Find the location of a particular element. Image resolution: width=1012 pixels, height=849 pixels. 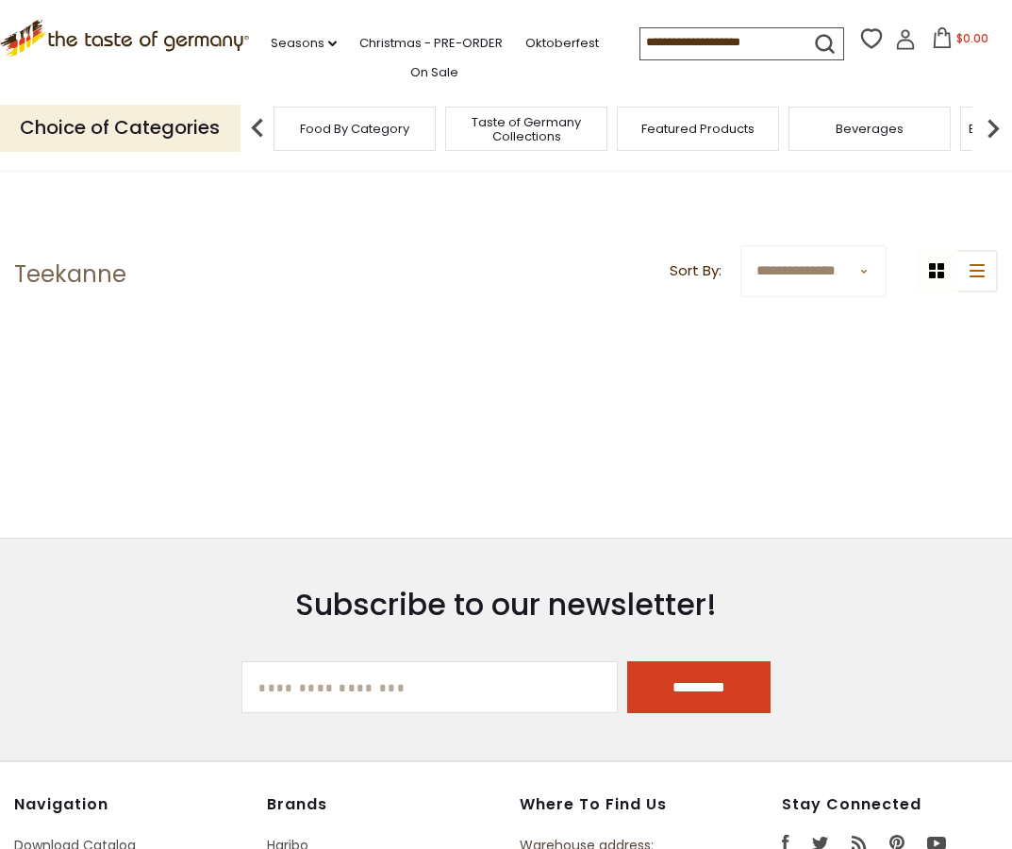

span: Beverages is located at coordinates (869, 128).